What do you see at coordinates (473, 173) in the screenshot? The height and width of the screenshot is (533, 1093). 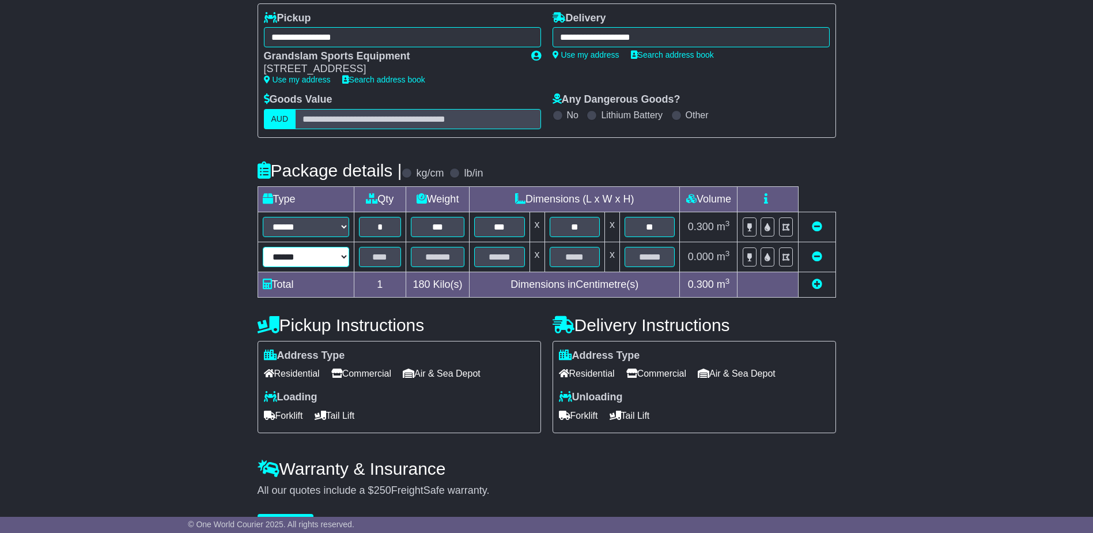 I see `label: lb/in` at bounding box center [473, 173].